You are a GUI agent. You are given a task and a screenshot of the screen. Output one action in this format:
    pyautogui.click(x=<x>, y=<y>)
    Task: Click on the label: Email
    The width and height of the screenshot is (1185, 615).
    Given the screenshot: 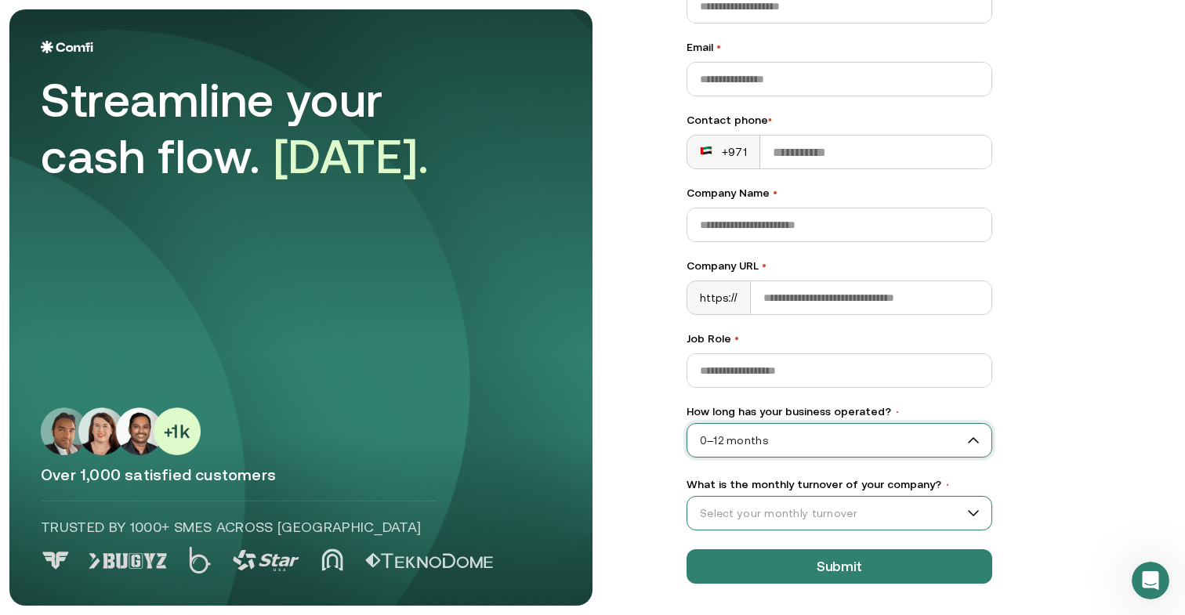 What is the action you would take?
    pyautogui.click(x=839, y=47)
    